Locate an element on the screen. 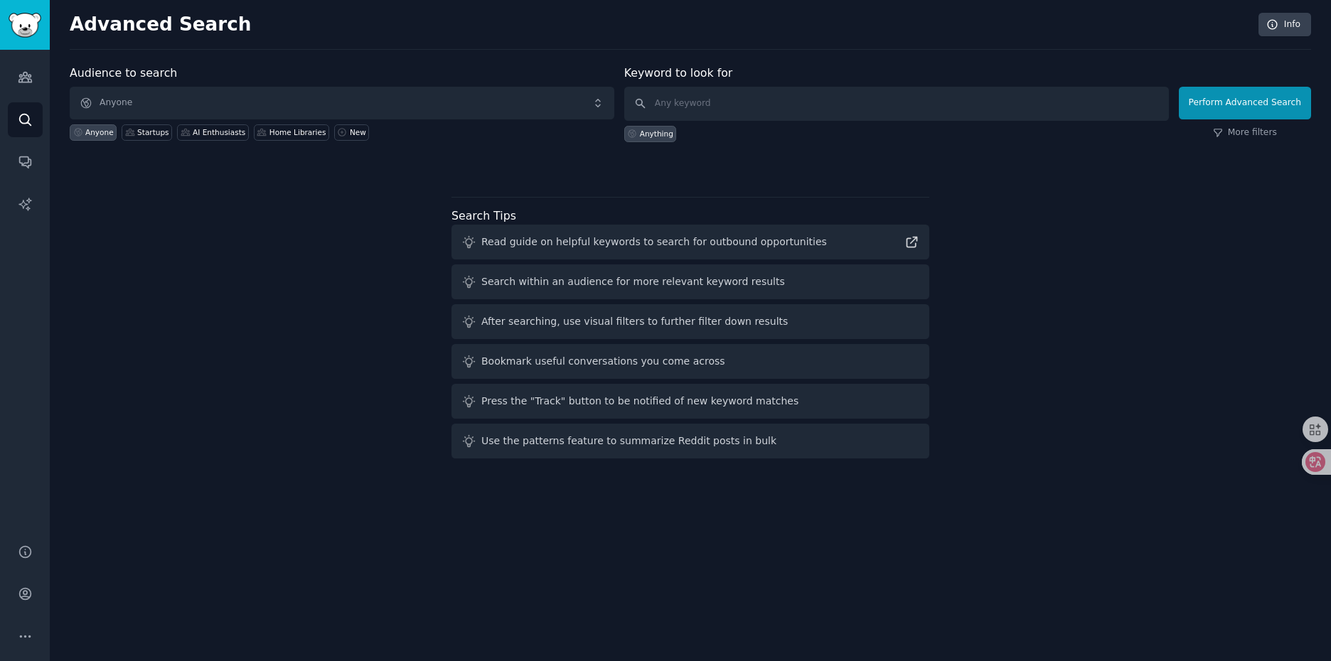 Image resolution: width=1331 pixels, height=661 pixels. input: Any keyword is located at coordinates (897, 104).